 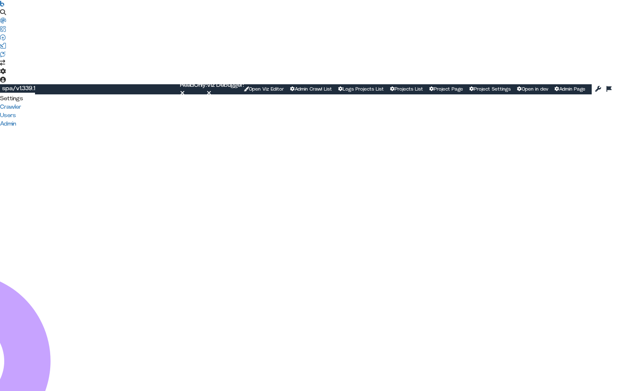 What do you see at coordinates (569, 89) in the screenshot?
I see `a: Admin Page` at bounding box center [569, 89].